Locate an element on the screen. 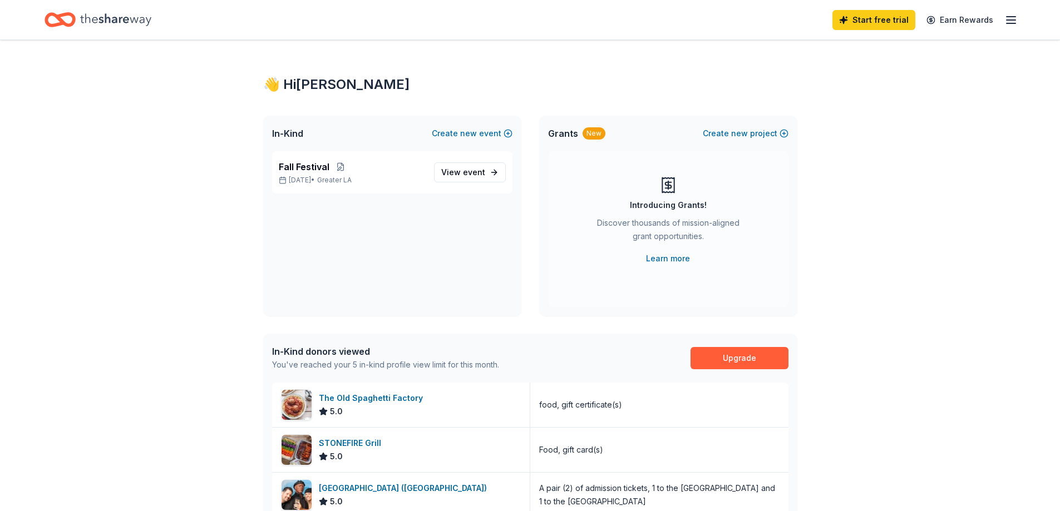 The image size is (1060, 511). div: STONEFIRE Grill is located at coordinates (352, 444).